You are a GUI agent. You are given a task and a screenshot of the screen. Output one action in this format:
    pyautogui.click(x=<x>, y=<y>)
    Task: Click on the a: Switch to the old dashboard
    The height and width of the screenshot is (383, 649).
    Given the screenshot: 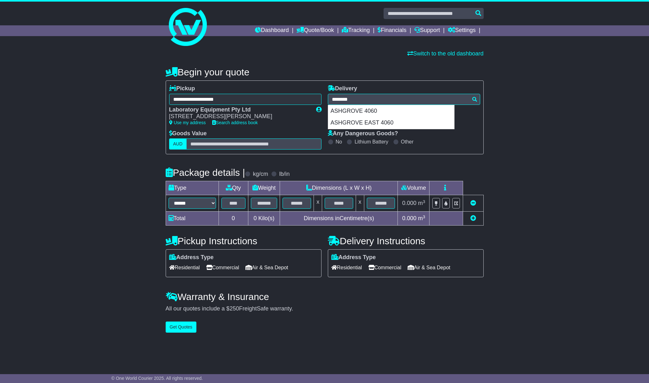 What is the action you would take?
    pyautogui.click(x=445, y=54)
    